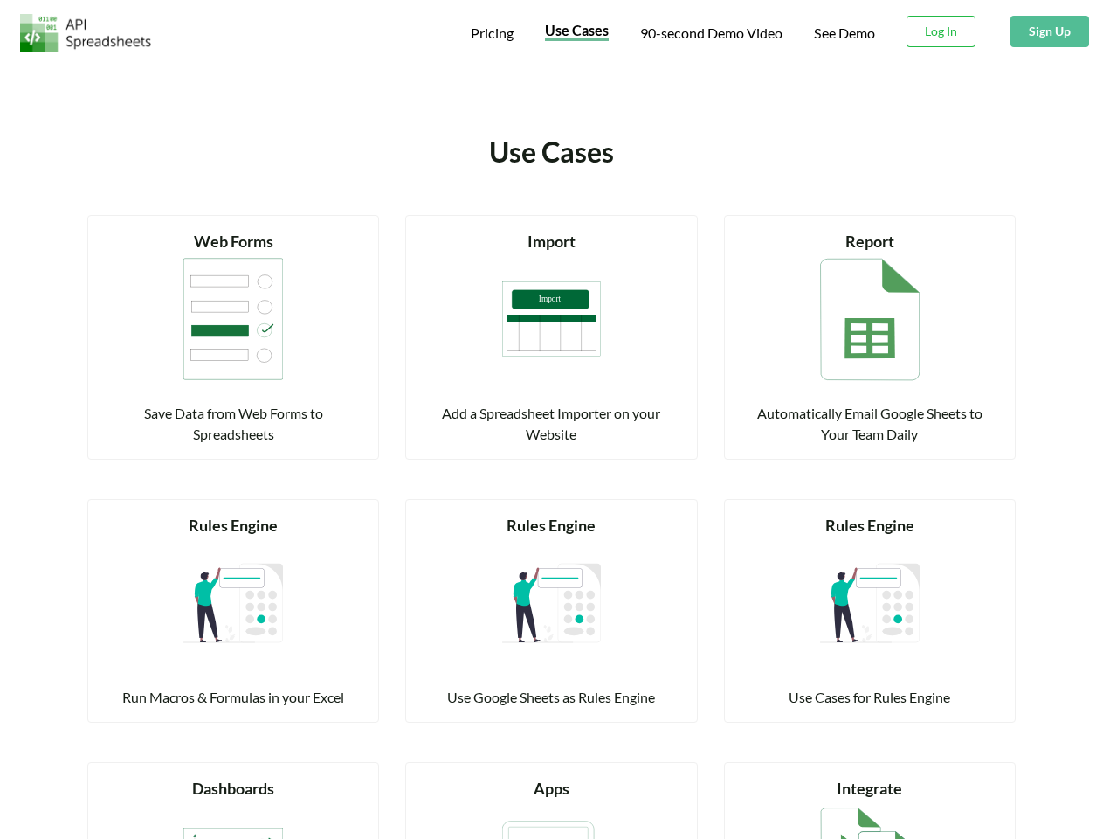 Image resolution: width=1103 pixels, height=839 pixels. I want to click on div: Use Cases, so click(551, 152).